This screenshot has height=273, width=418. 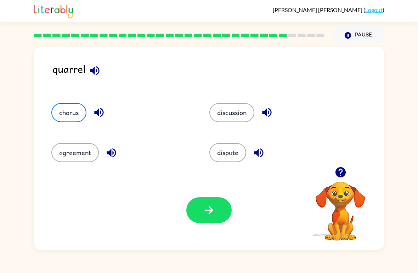 I want to click on div: quarrel, so click(x=218, y=75).